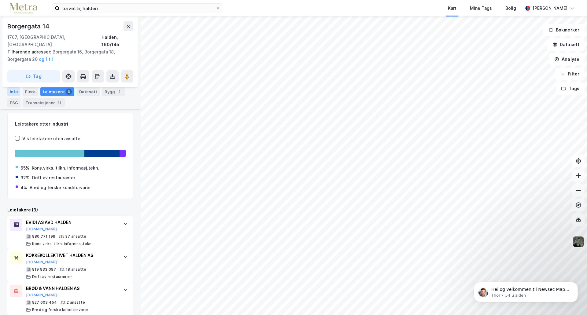  Describe the element at coordinates (566, 45) in the screenshot. I see `button: Datasett` at that location.